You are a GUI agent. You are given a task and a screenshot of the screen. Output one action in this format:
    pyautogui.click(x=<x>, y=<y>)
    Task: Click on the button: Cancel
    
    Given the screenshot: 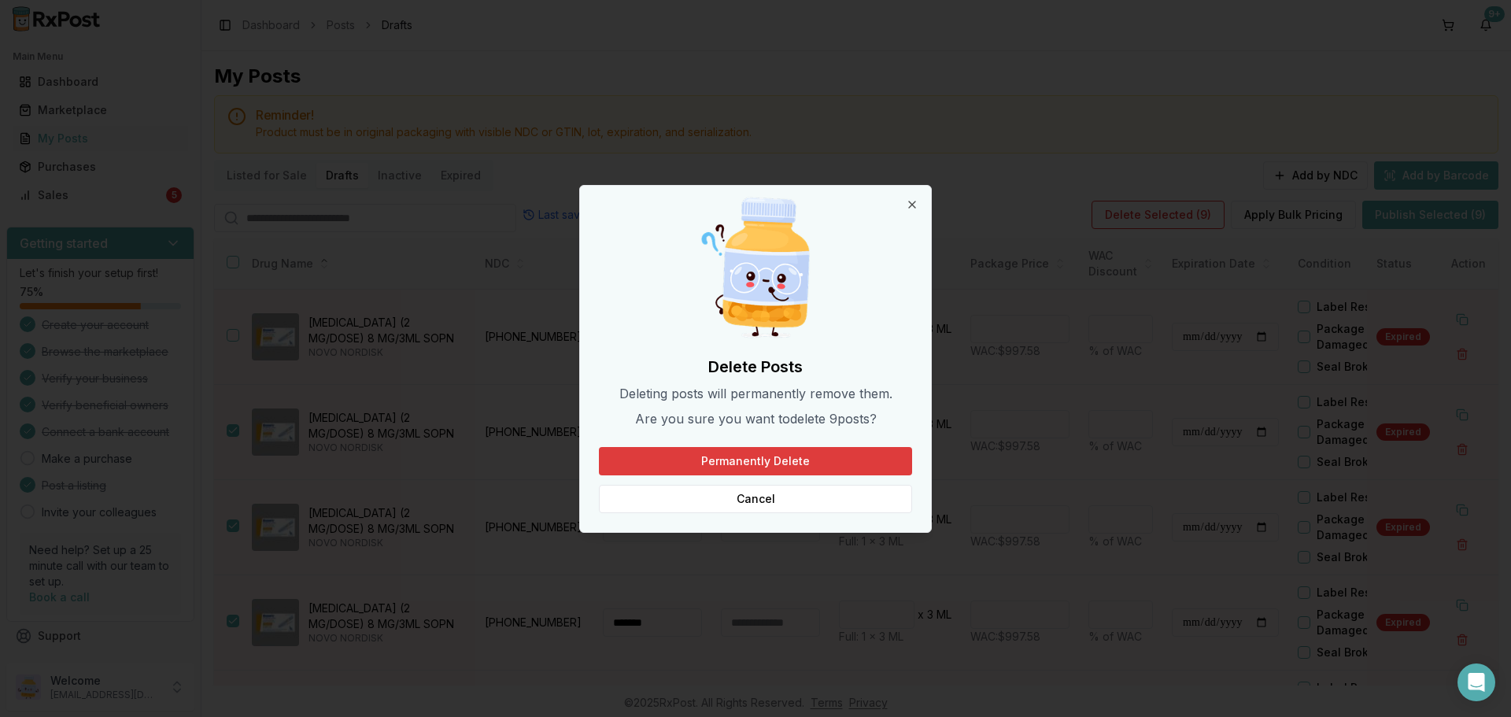 What is the action you would take?
    pyautogui.click(x=755, y=499)
    